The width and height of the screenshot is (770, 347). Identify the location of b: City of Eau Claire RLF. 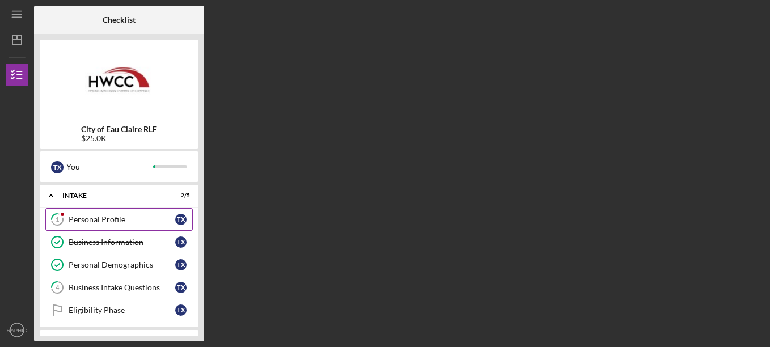
(119, 129).